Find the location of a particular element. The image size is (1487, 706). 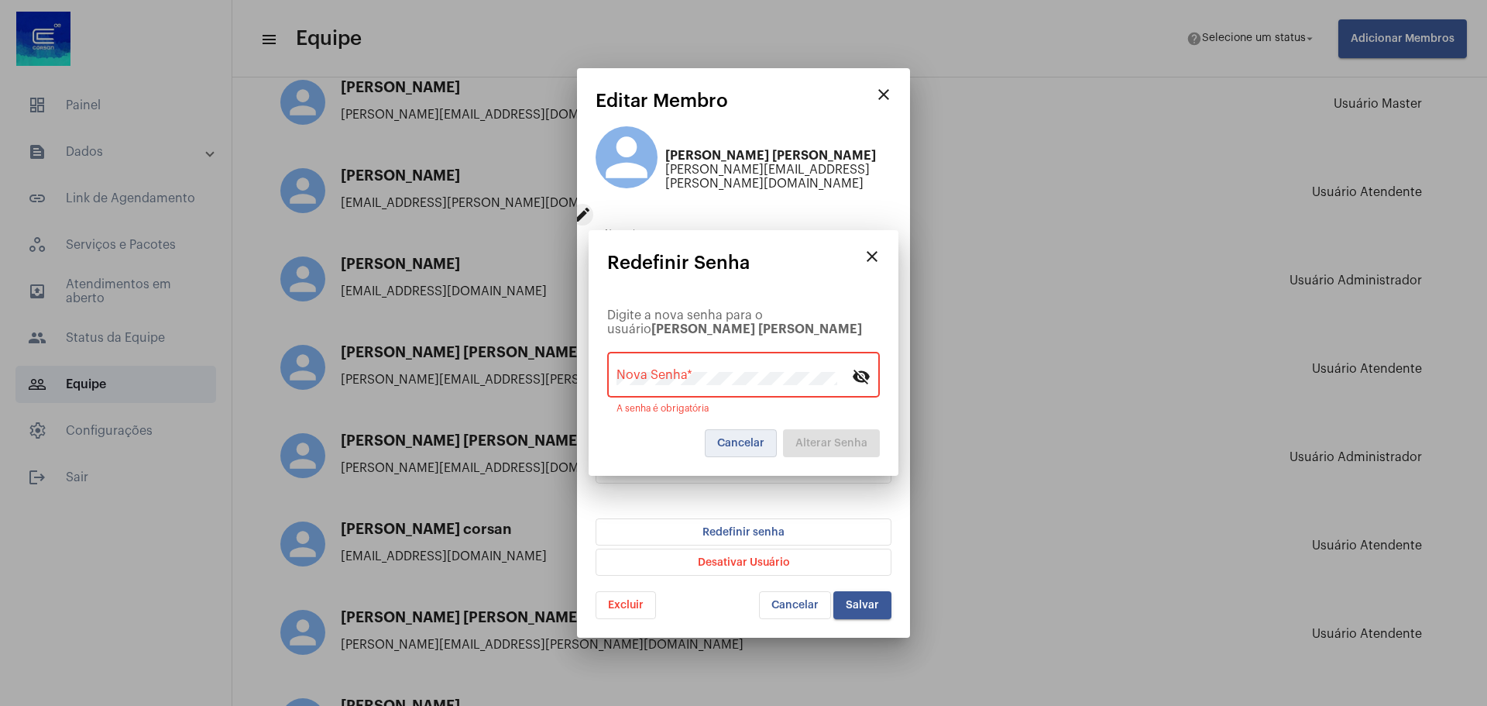

mat-icon: edit is located at coordinates (582, 215).